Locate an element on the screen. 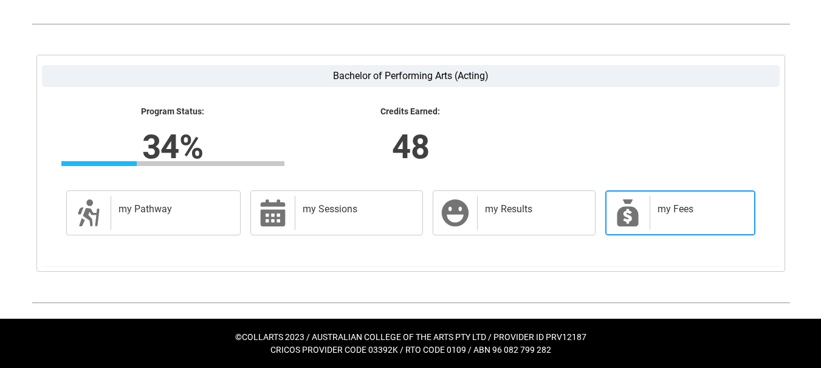 The image size is (821, 368). label: Bachelor of Performing Arts (Acting) is located at coordinates (411, 76).